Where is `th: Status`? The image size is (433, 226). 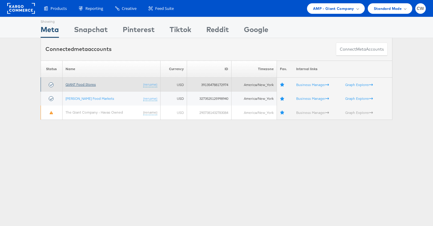
th: Status is located at coordinates (52, 69).